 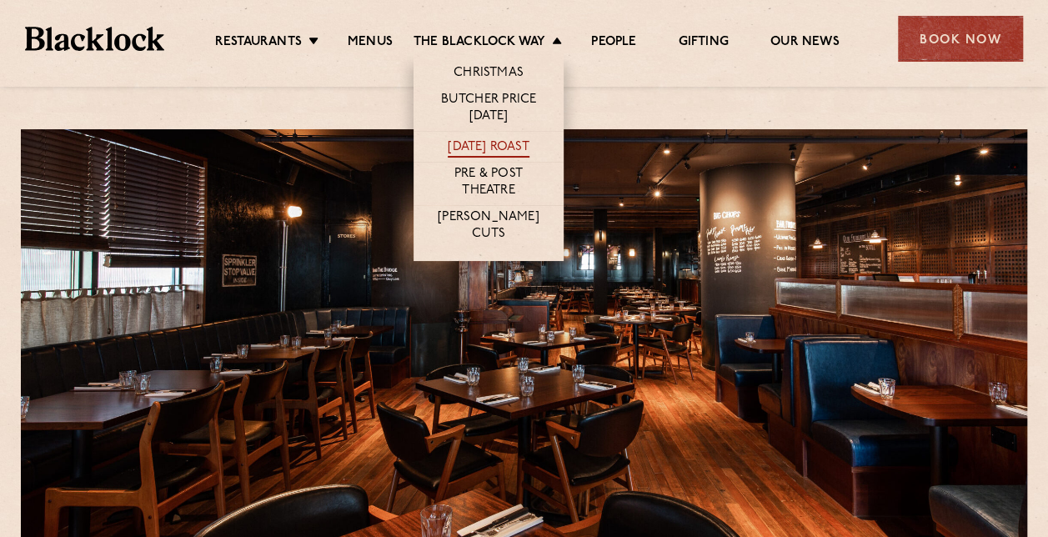 I want to click on a: Menus, so click(x=370, y=43).